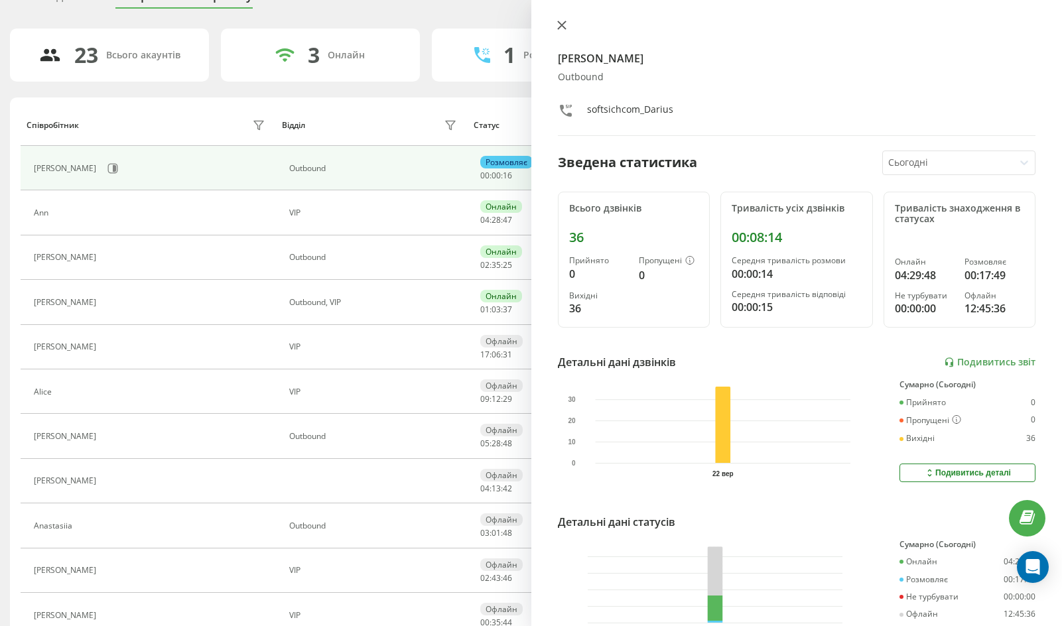 The image size is (1062, 626). What do you see at coordinates (967, 473) in the screenshot?
I see `div: Подивитись деталі` at bounding box center [967, 473].